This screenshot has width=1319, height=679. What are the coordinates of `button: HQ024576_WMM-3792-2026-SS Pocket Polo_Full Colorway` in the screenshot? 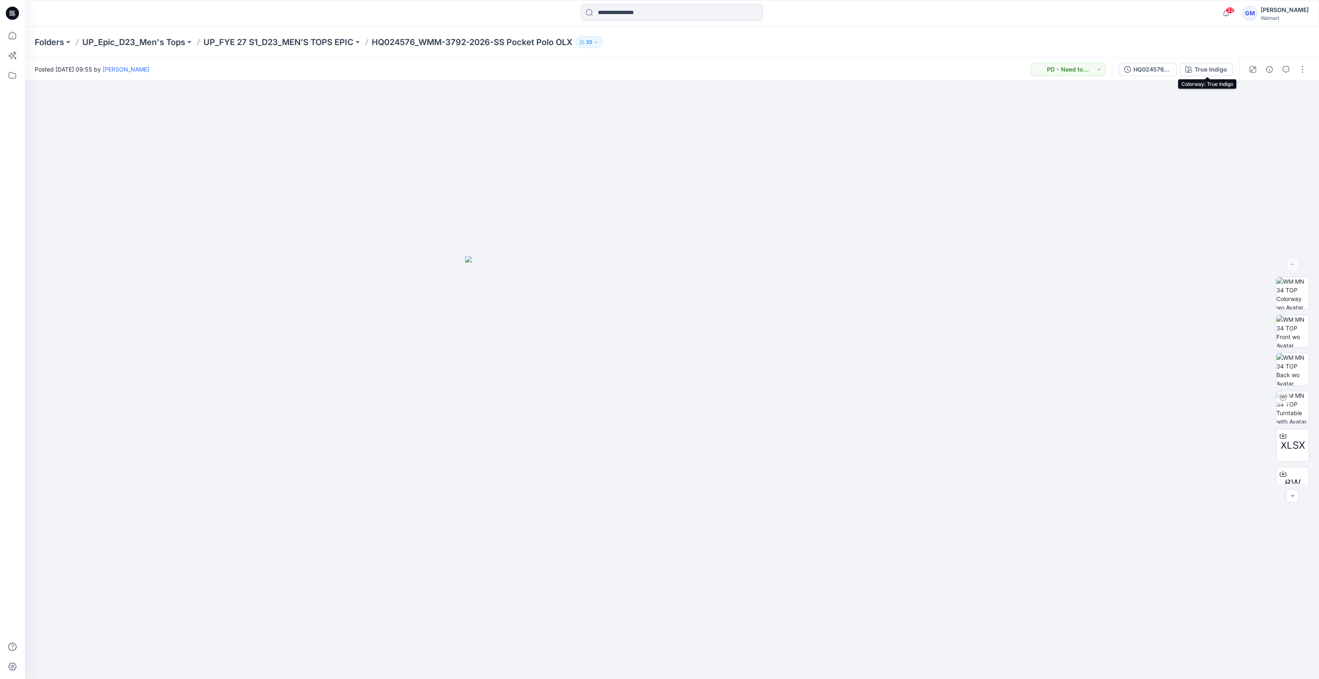 It's located at (1147, 69).